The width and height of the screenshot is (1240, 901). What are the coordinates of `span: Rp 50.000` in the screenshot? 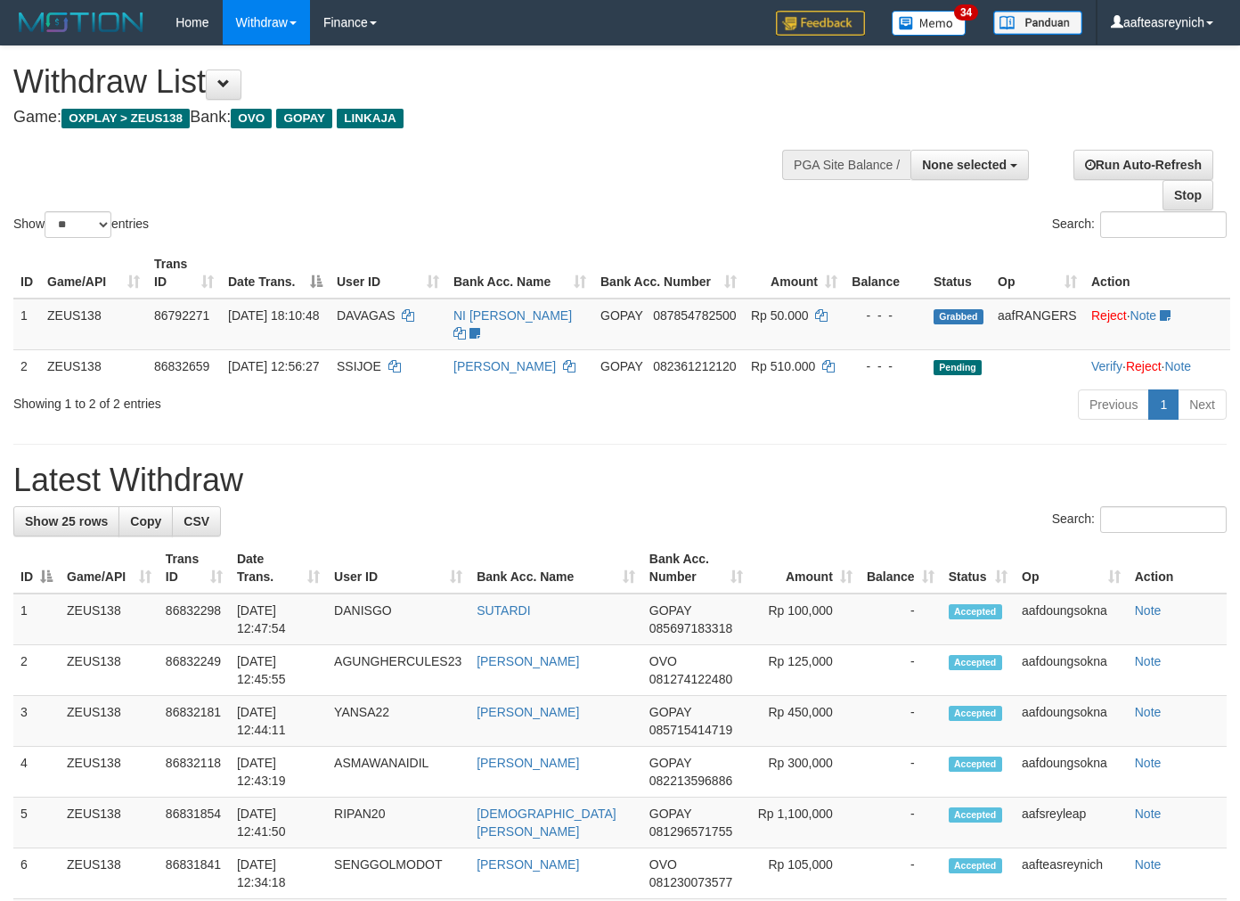 It's located at (780, 315).